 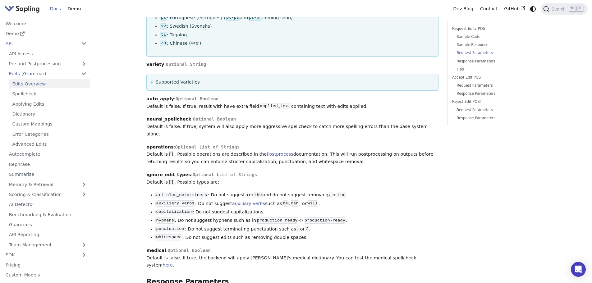 I want to click on a: Scoring & Classification, so click(x=48, y=195).